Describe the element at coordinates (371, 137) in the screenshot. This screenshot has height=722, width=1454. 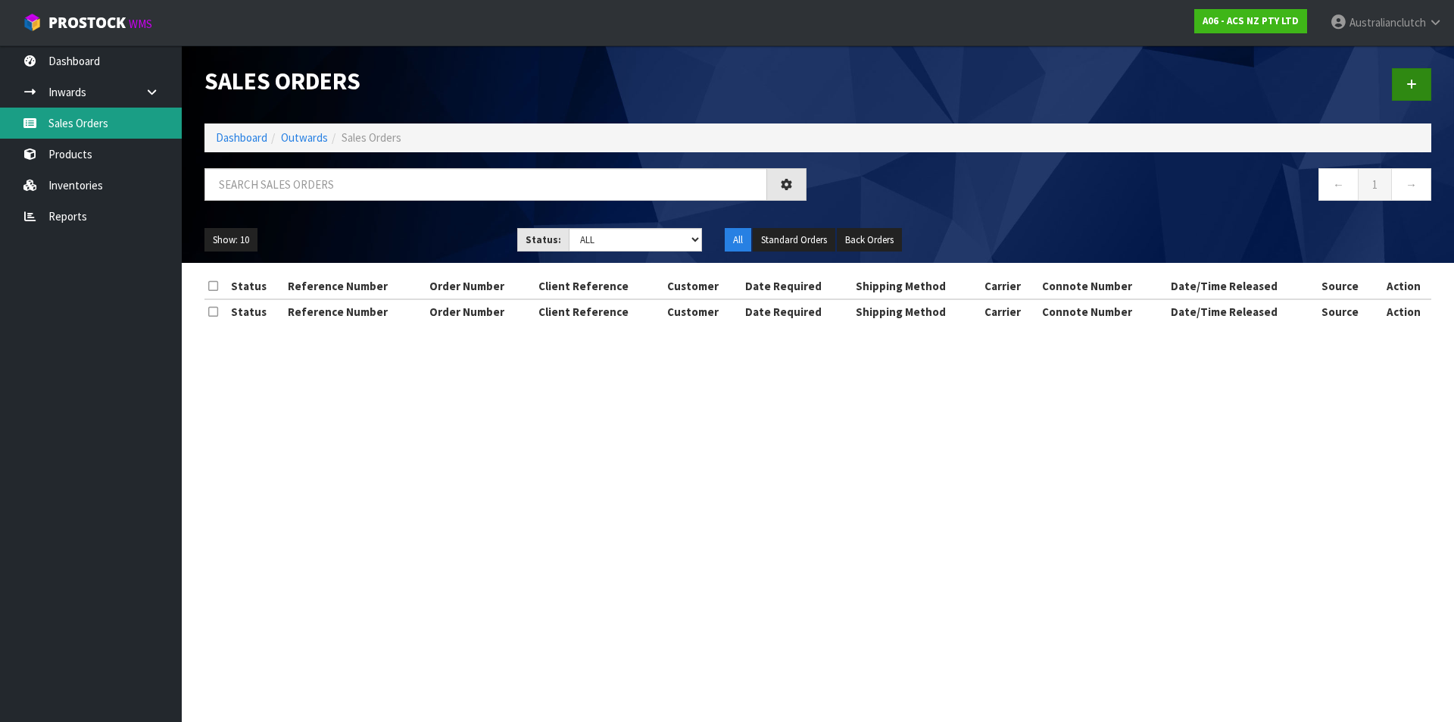
I see `span: Sales Orders` at that location.